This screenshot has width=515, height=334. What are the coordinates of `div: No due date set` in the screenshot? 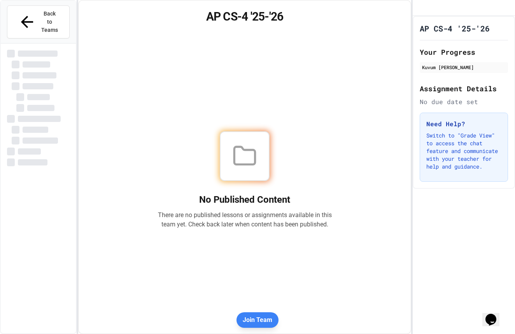 It's located at (463, 102).